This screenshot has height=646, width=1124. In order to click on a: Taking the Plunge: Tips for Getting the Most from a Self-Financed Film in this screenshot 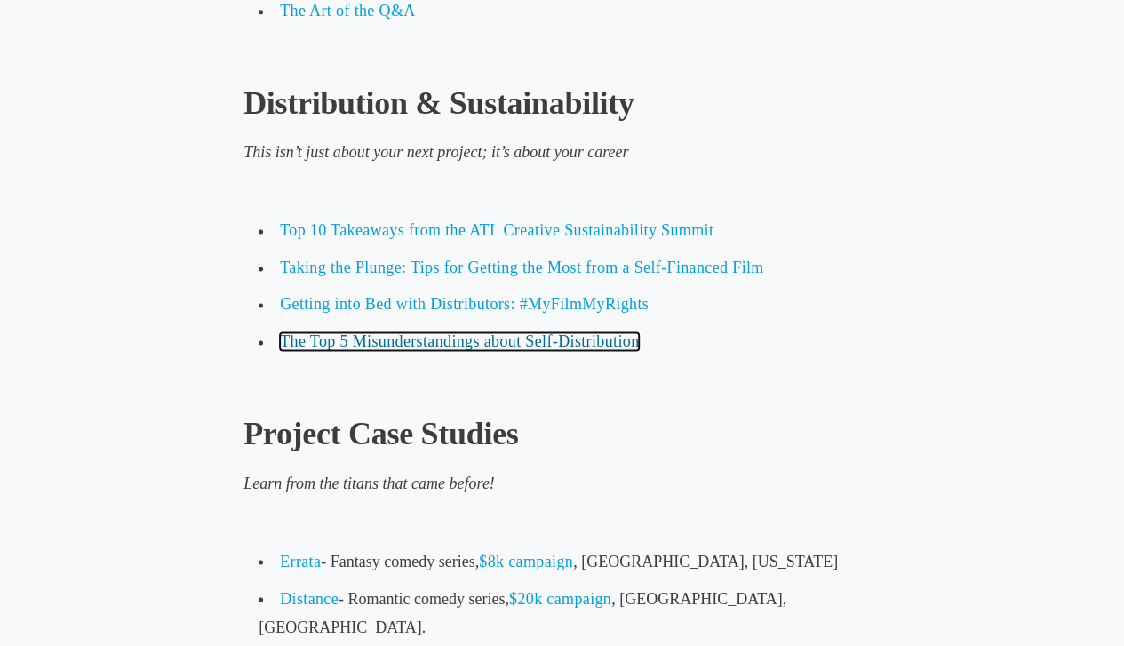, I will do `click(521, 267)`.